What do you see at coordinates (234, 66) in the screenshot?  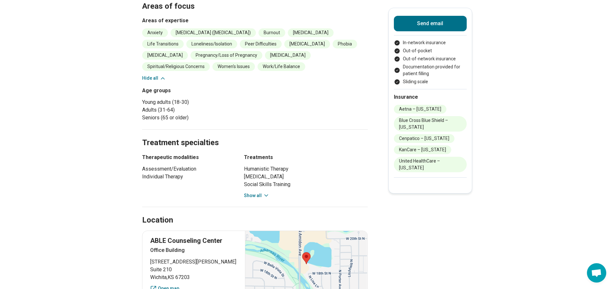 I see `li: Women's Issues` at bounding box center [234, 66].